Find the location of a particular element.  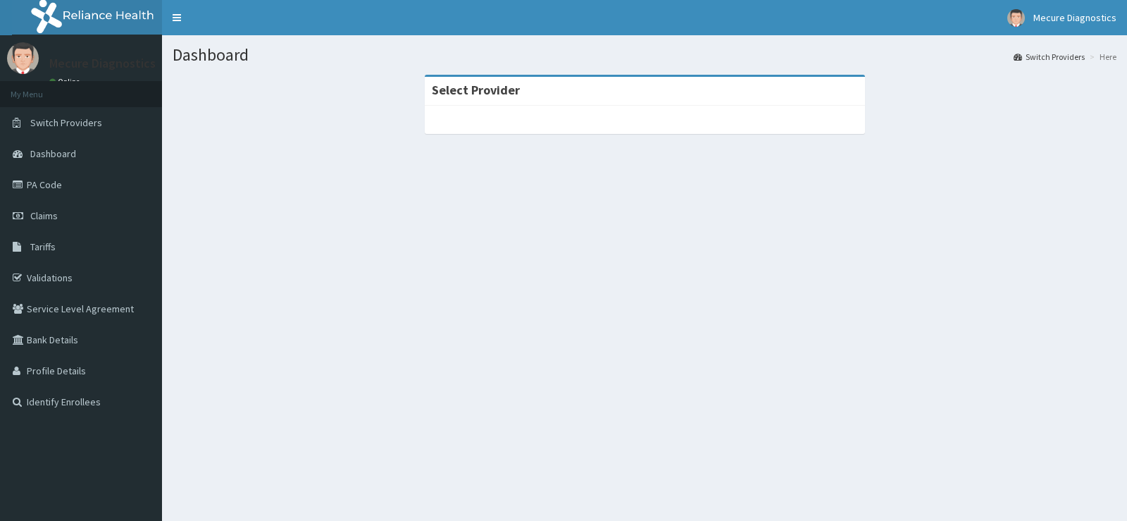

li: Here is located at coordinates (1101, 56).